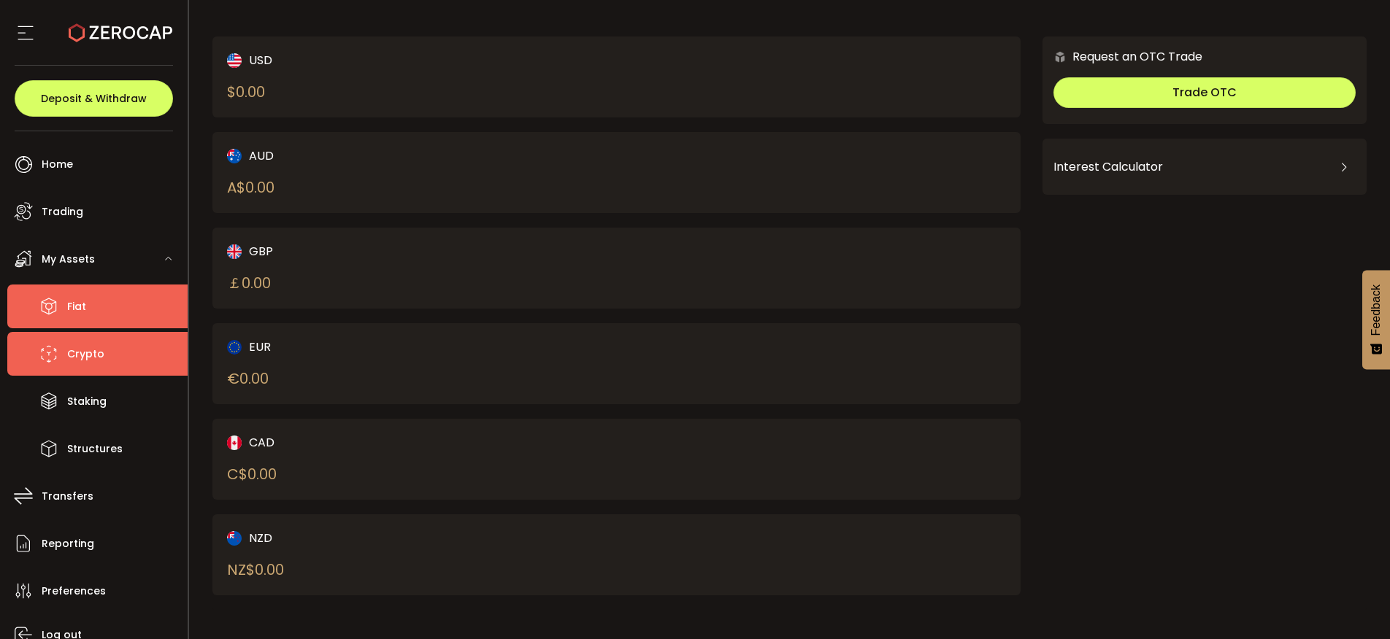 The height and width of the screenshot is (639, 1390). Describe the element at coordinates (85, 354) in the screenshot. I see `span: Crypto` at that location.